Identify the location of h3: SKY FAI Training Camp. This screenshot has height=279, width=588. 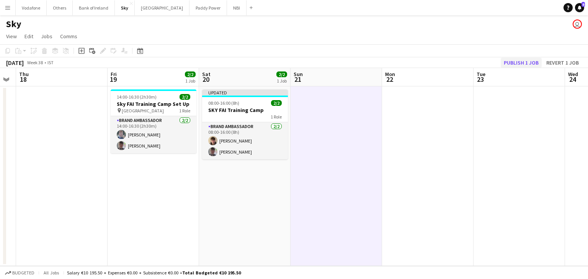
(245, 110).